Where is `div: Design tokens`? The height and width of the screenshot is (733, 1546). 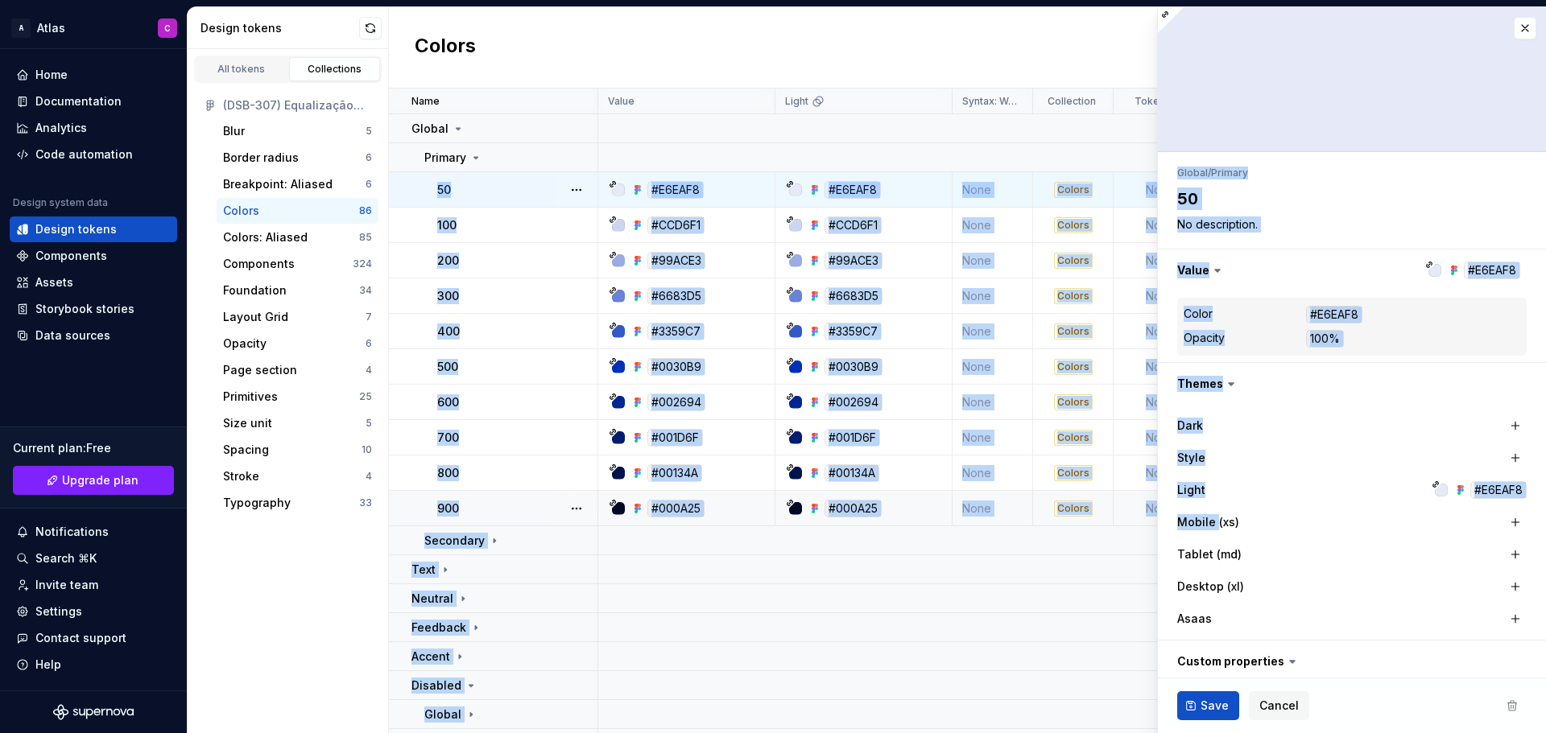 div: Design tokens is located at coordinates (76, 229).